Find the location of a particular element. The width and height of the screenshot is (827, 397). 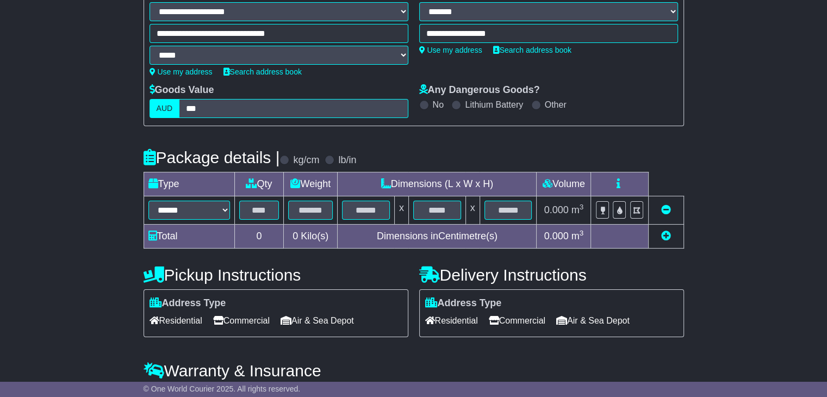

label: lb/in is located at coordinates (347, 160).